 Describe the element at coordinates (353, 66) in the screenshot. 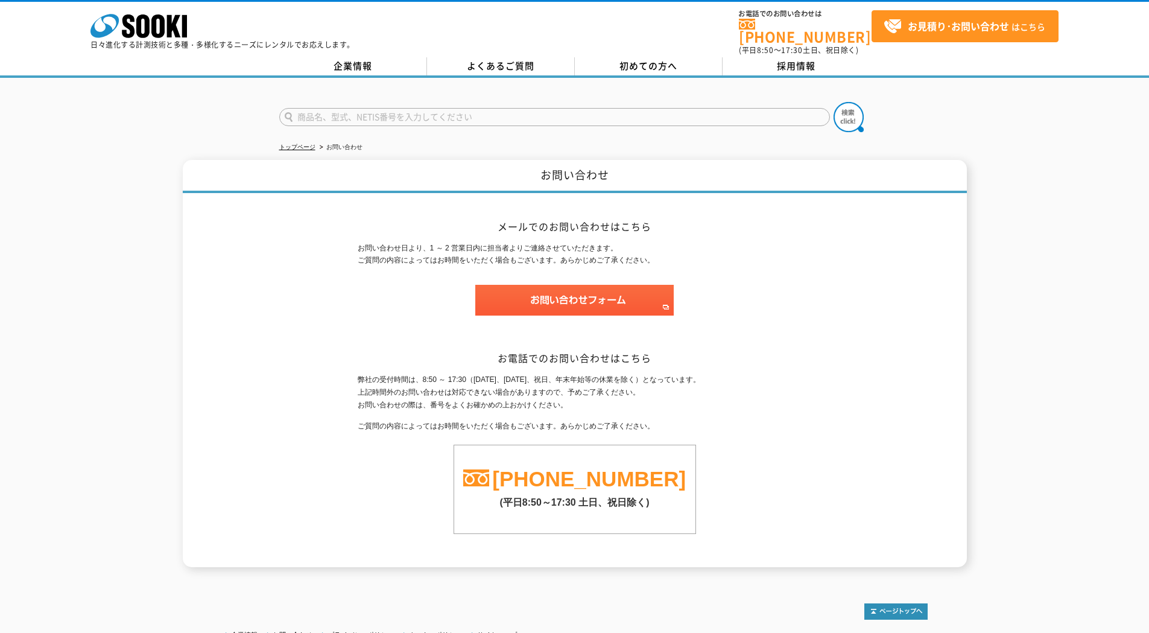

I see `a: 企業情報` at that location.